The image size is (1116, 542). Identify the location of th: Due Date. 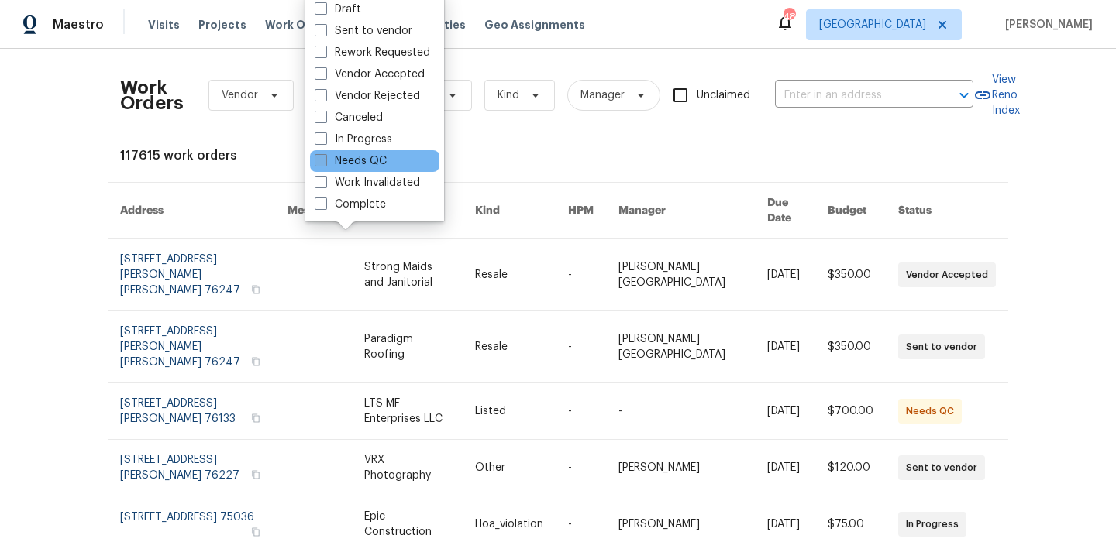
(785, 211).